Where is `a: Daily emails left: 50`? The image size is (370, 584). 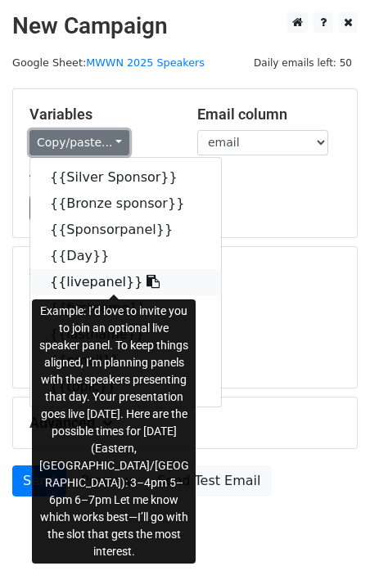
a: Daily emails left: 50 is located at coordinates (303, 62).